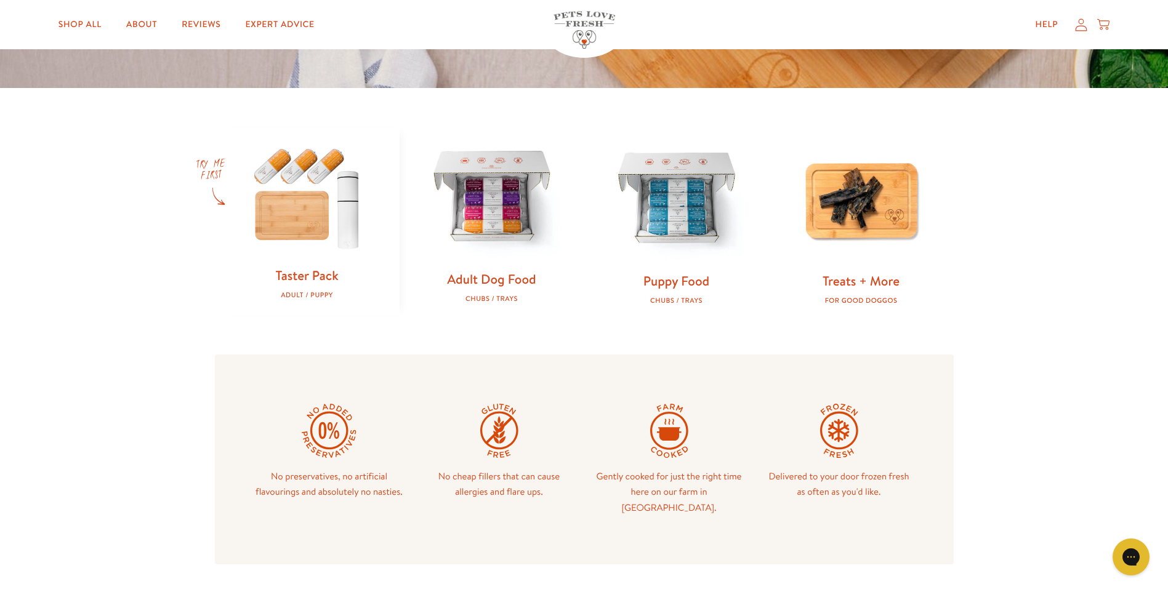 The image size is (1168, 592). Describe the element at coordinates (1046, 25) in the screenshot. I see `a: Help` at that location.